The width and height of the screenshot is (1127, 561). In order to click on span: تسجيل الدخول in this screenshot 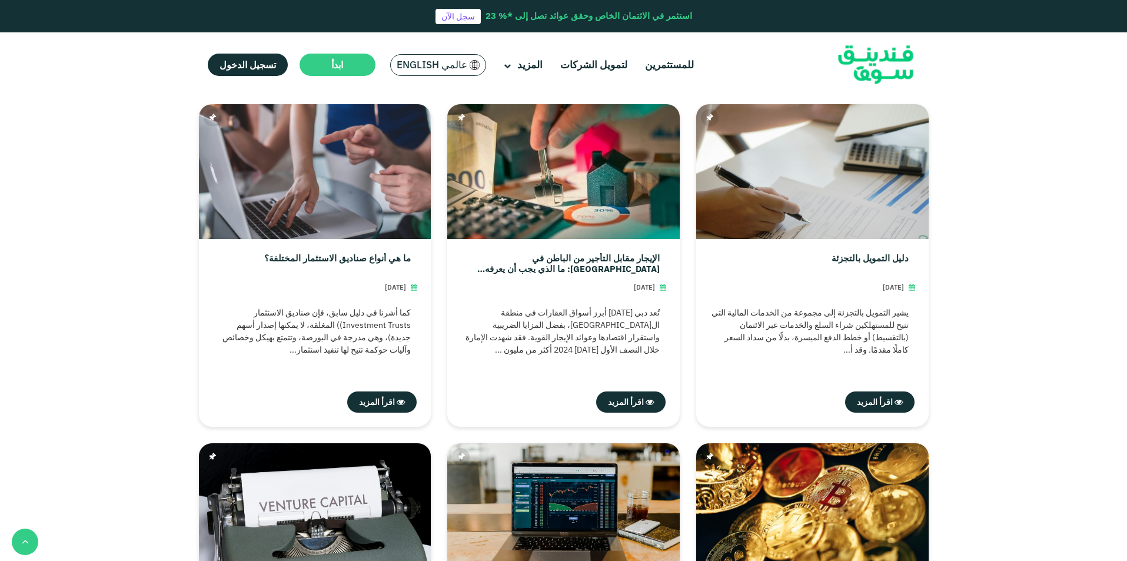, I will do `click(248, 65)`.